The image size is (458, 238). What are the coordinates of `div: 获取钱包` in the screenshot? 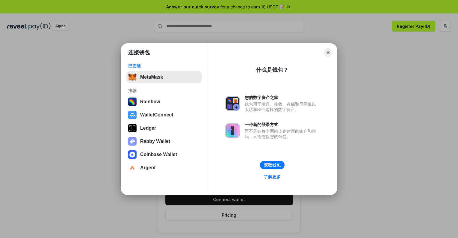 It's located at (272, 165).